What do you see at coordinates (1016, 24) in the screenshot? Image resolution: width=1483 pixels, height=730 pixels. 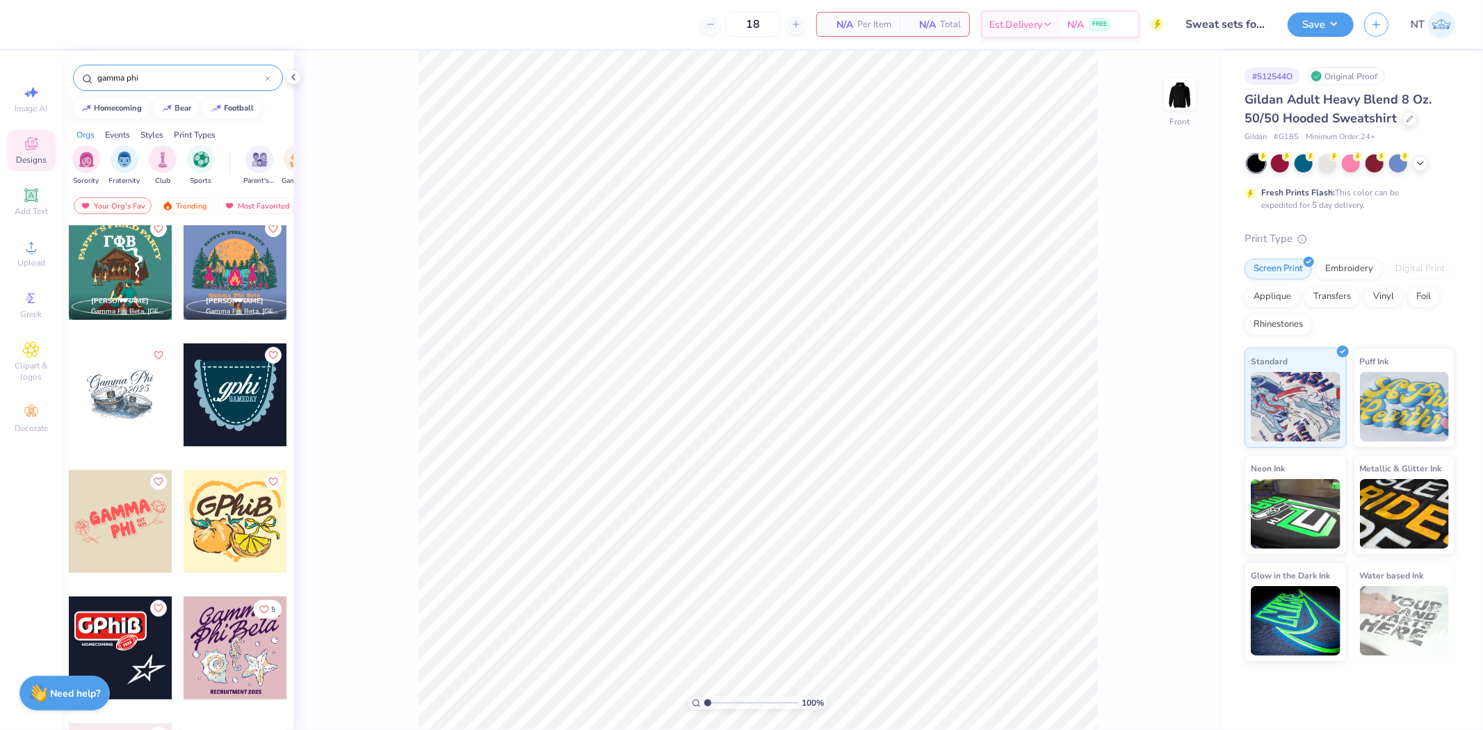 I see `span: Est. Delivery` at bounding box center [1016, 24].